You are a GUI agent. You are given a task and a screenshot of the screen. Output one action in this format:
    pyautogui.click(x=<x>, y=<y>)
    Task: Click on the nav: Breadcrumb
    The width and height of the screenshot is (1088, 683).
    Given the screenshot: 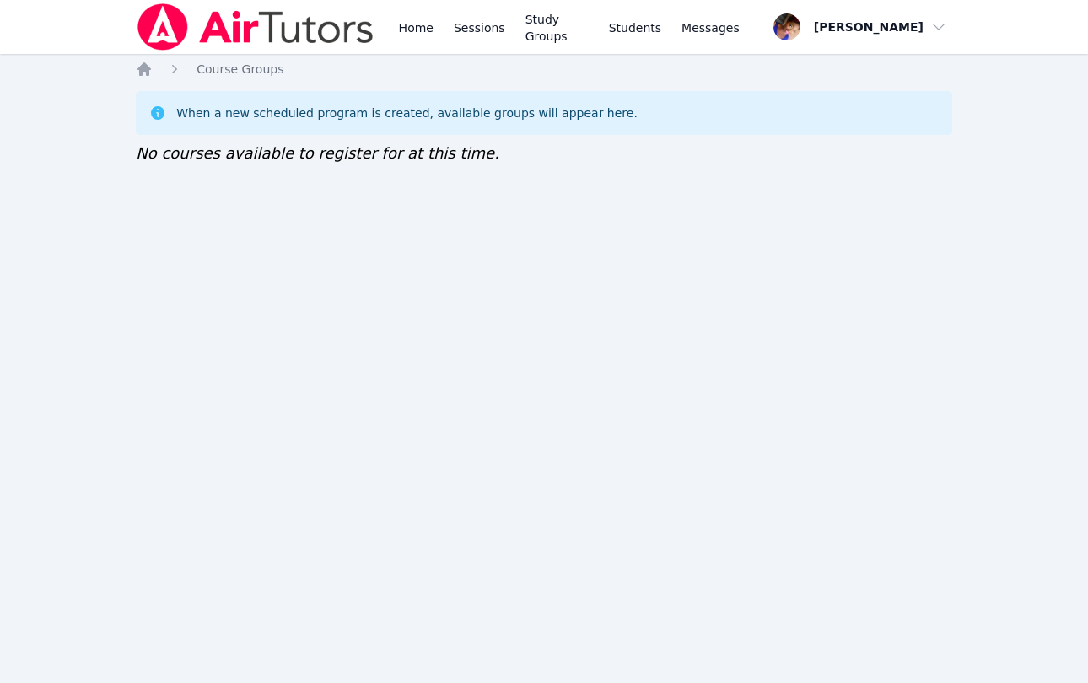 What is the action you would take?
    pyautogui.click(x=544, y=69)
    